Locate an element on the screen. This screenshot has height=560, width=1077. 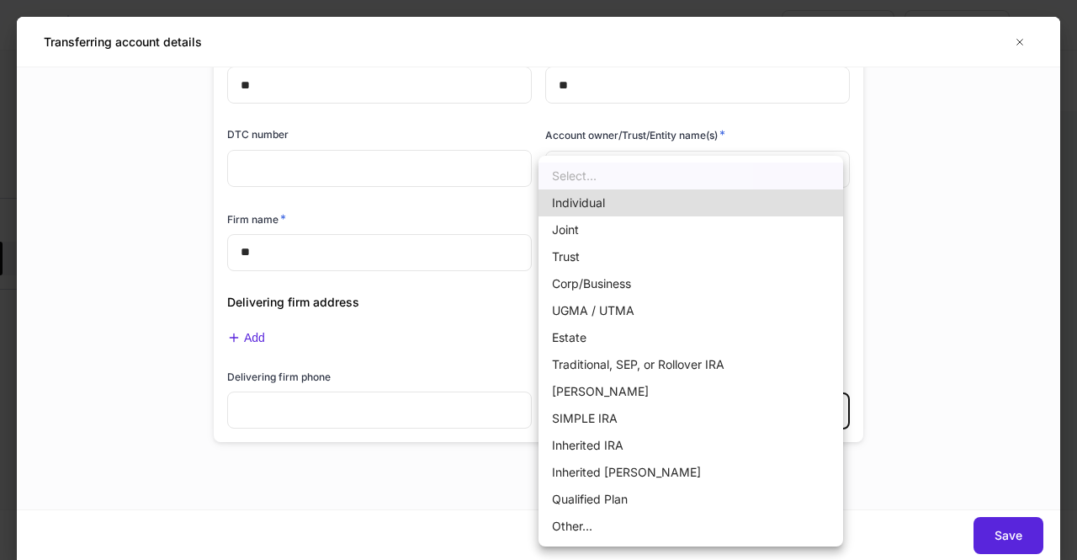
li: SIMPLE IRA is located at coordinates (691, 418).